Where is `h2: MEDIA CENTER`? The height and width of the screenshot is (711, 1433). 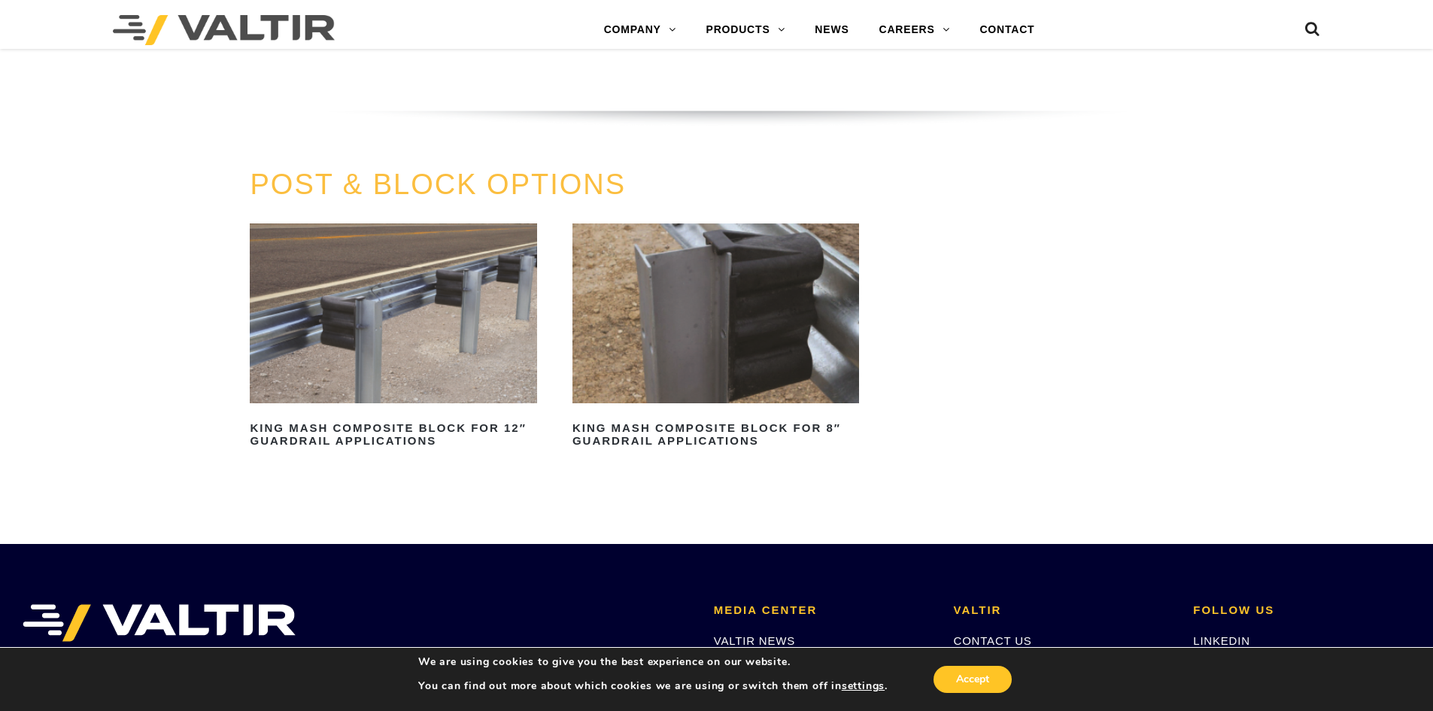
h2: MEDIA CENTER is located at coordinates (822, 610).